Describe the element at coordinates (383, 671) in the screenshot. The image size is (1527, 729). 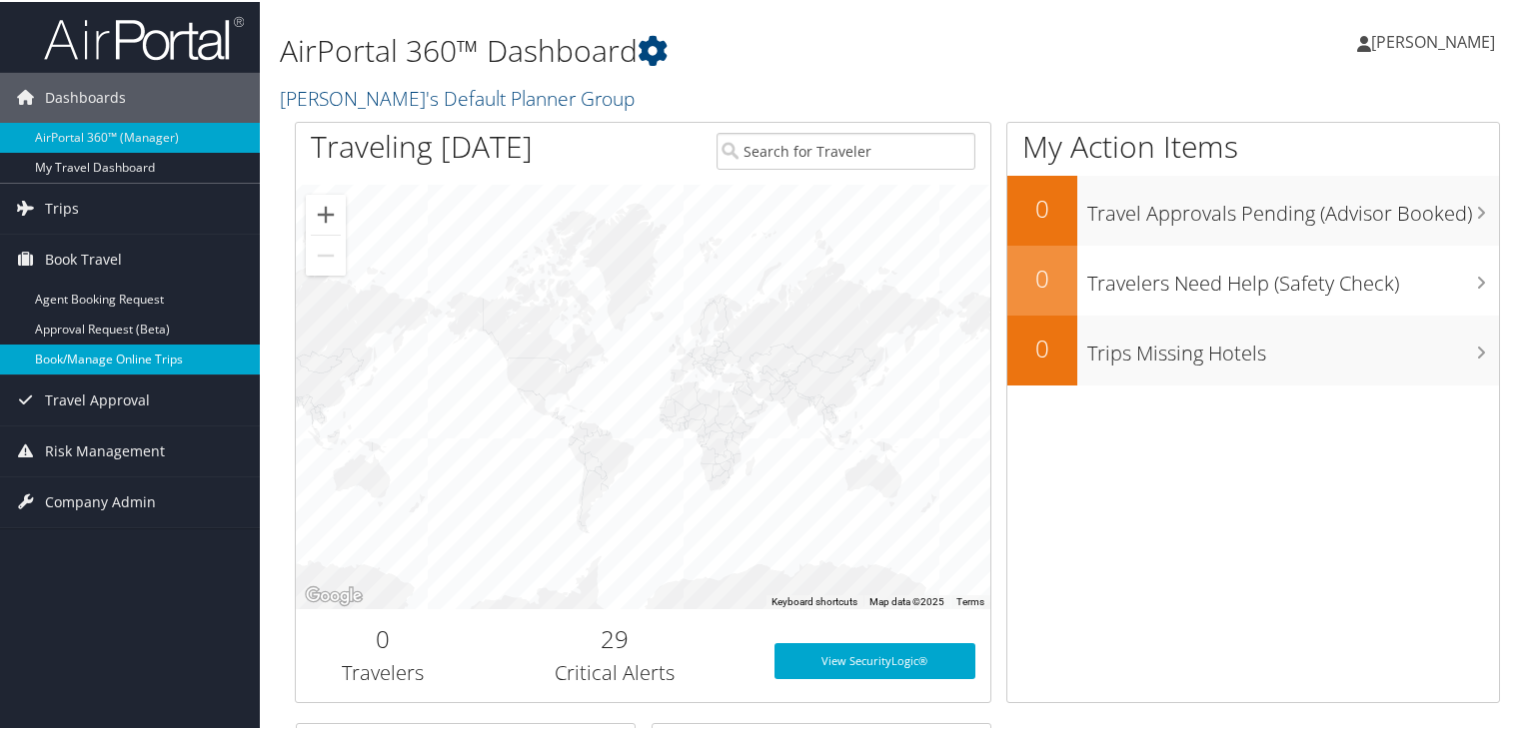
I see `h3: Travelers` at that location.